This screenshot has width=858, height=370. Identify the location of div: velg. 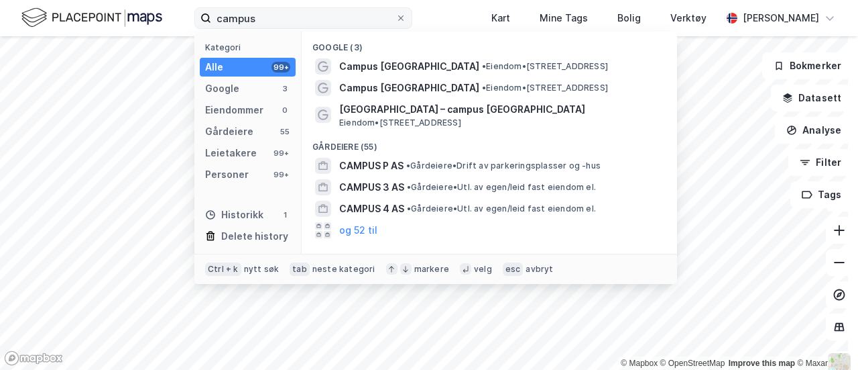
(483, 269).